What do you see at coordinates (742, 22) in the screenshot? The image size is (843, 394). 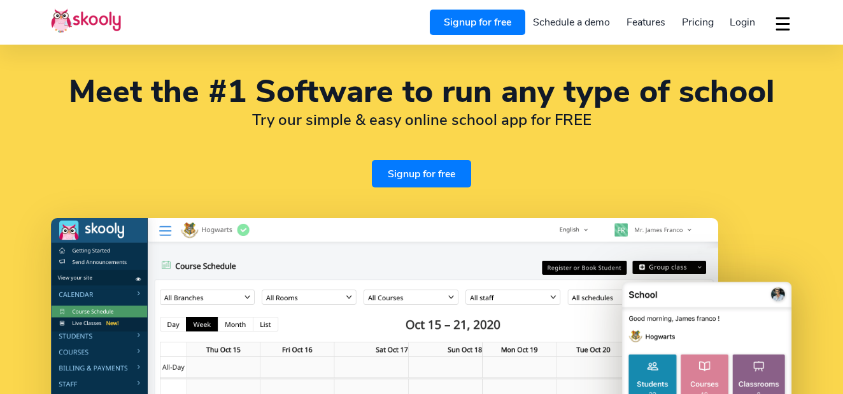 I see `span: Login` at bounding box center [742, 22].